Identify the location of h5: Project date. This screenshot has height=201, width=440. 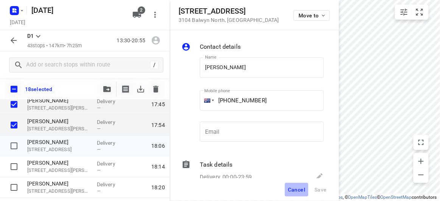
(17, 22).